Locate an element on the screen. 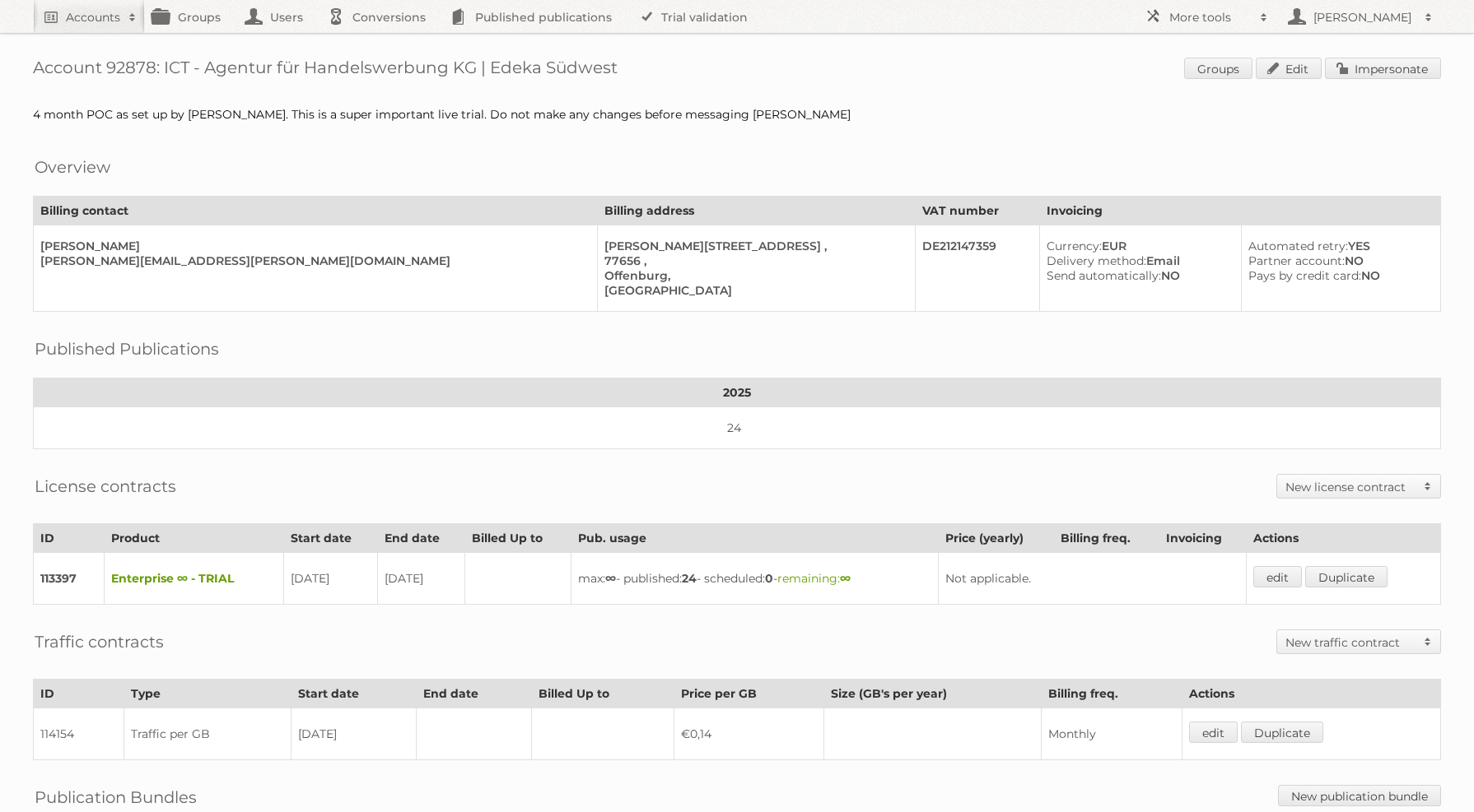  th: Pub. usage is located at coordinates (754, 538).